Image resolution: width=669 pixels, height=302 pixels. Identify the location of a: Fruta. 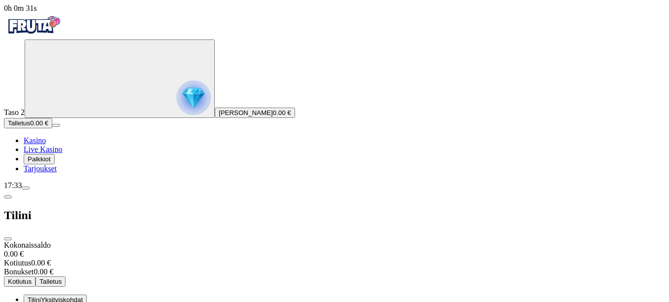
(34, 34).